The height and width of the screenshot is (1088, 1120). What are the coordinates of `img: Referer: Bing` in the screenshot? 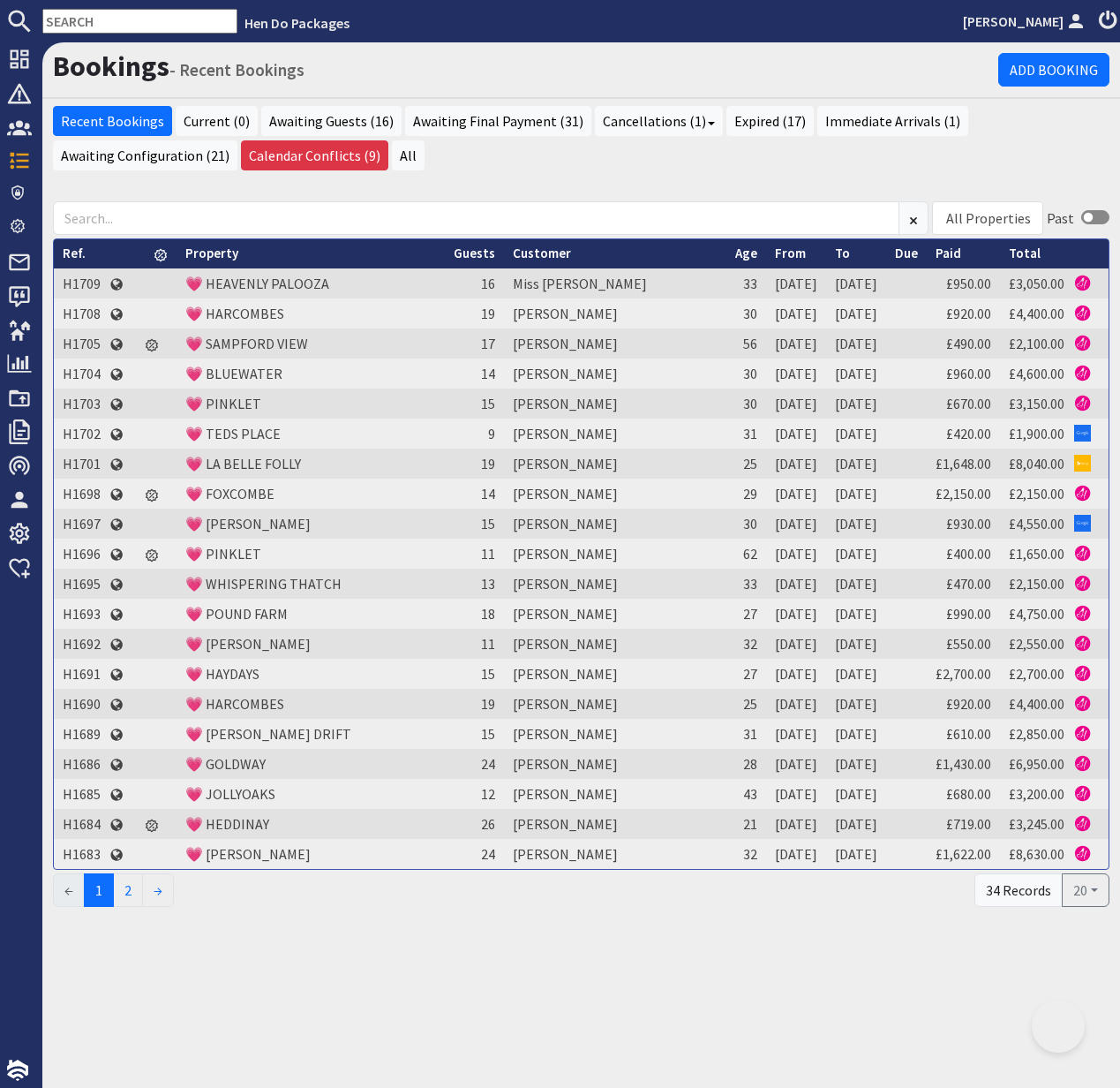 It's located at (1082, 463).